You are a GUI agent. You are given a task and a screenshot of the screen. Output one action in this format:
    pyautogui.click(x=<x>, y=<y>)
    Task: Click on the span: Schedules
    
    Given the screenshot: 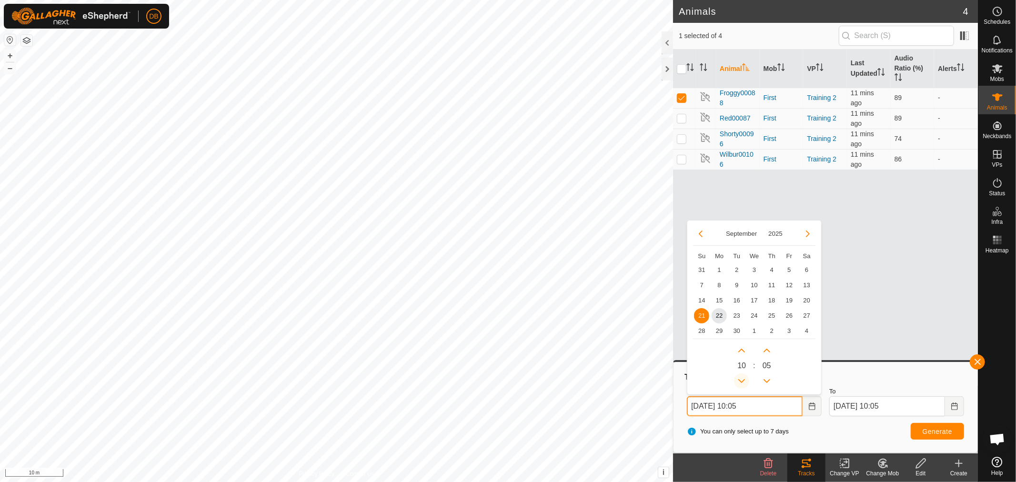 What is the action you would take?
    pyautogui.click(x=996, y=22)
    